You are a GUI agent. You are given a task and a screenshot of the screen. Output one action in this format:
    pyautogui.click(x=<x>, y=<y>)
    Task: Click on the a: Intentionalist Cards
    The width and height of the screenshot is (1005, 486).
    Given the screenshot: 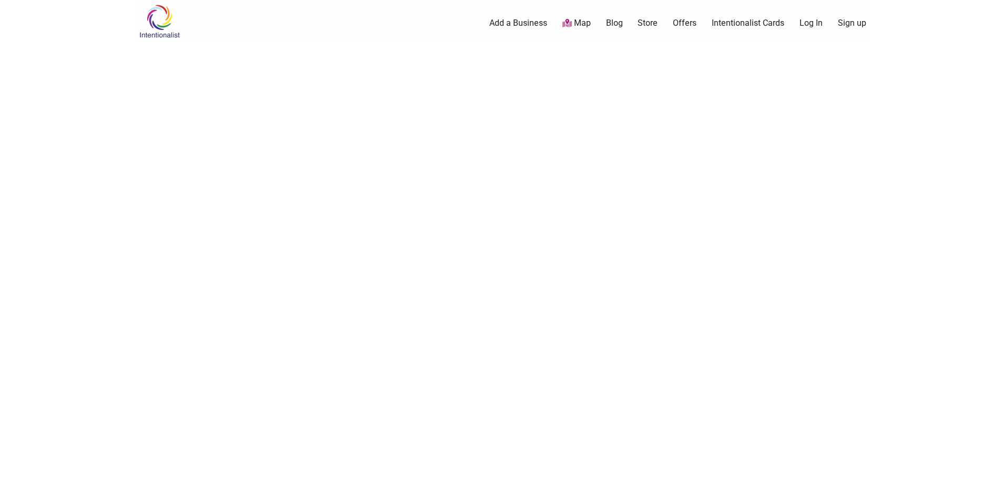 What is the action you would take?
    pyautogui.click(x=748, y=23)
    